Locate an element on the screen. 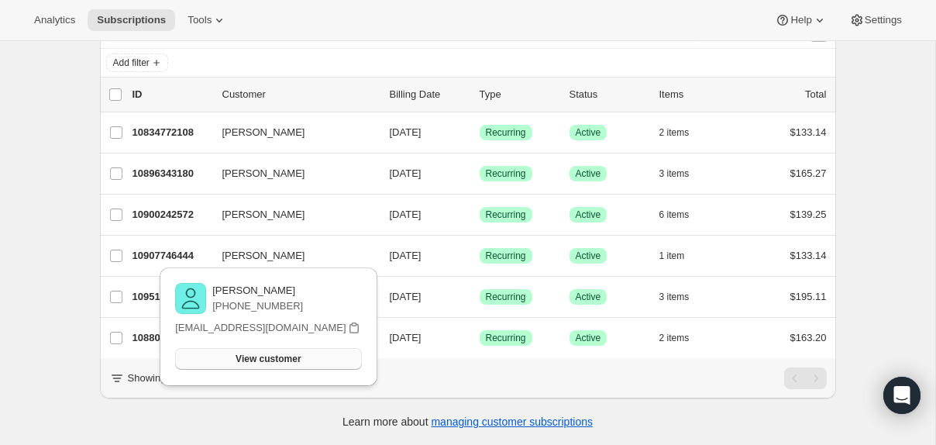 The width and height of the screenshot is (936, 445). p: 10834772108 is located at coordinates (171, 133).